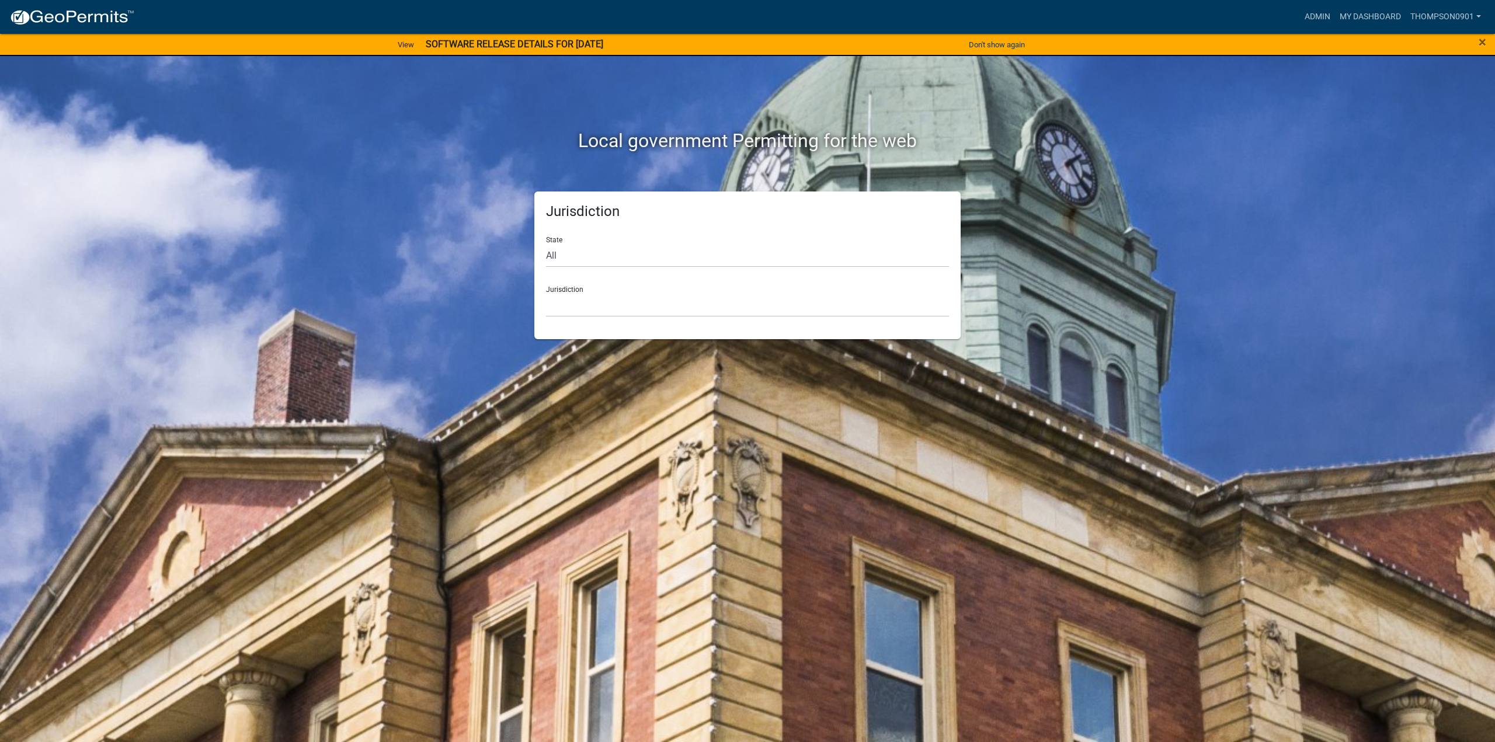 The width and height of the screenshot is (1495, 742). What do you see at coordinates (1370, 17) in the screenshot?
I see `a: My Dashboard` at bounding box center [1370, 17].